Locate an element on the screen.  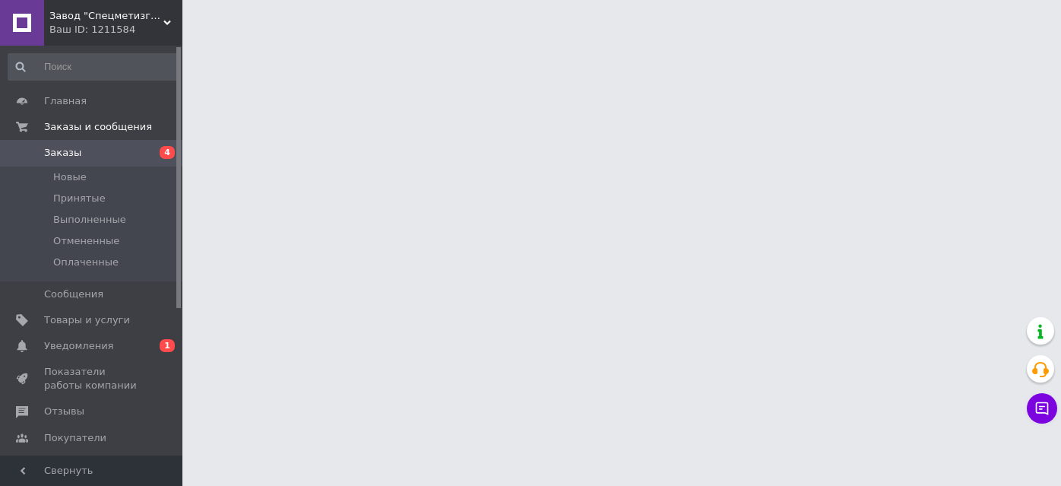
span: Главная is located at coordinates (65, 101).